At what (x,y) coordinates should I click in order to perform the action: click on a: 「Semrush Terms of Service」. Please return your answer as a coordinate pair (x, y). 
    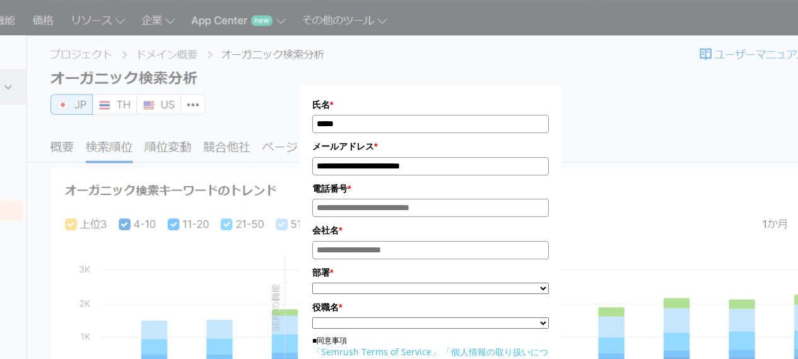
    Looking at the image, I should click on (376, 351).